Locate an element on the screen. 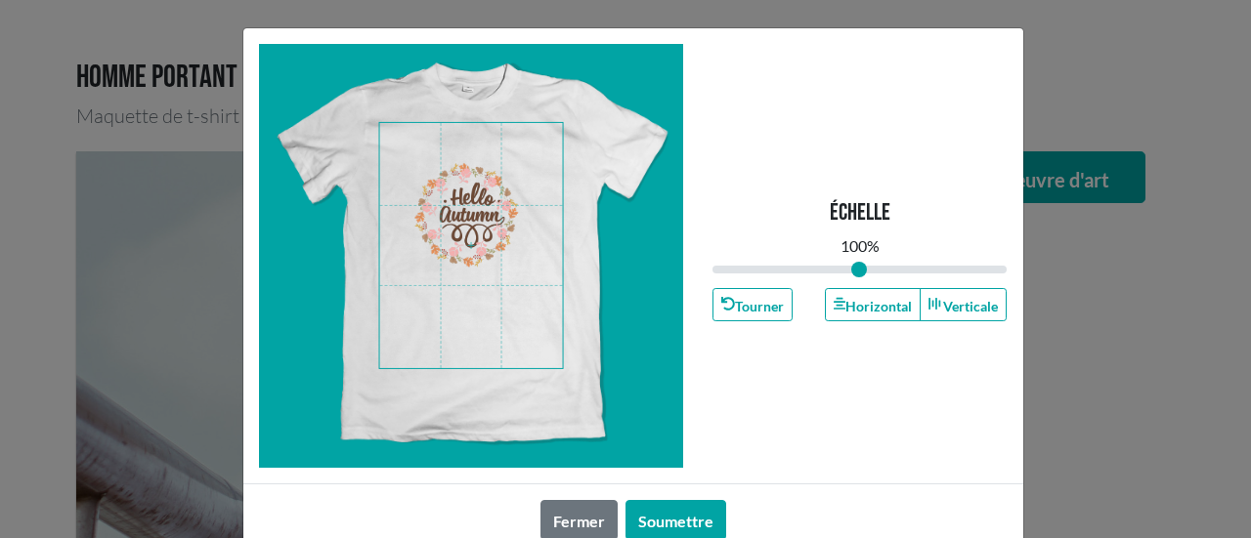 Image resolution: width=1251 pixels, height=538 pixels. font: 100 is located at coordinates (853, 245).